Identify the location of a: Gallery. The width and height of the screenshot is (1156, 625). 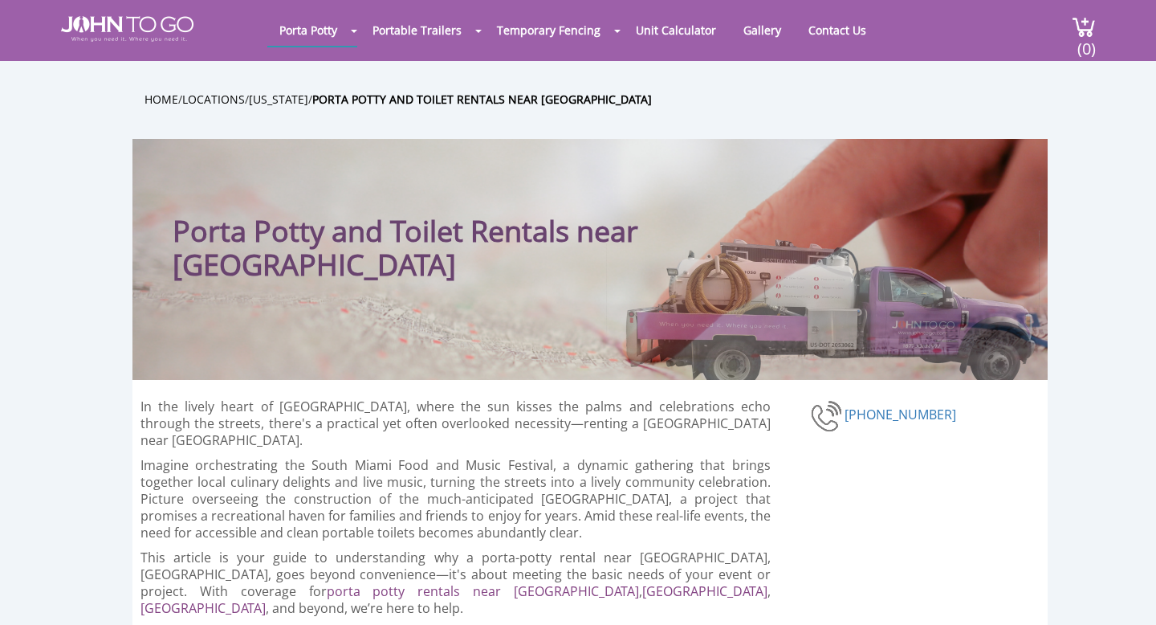
(762, 30).